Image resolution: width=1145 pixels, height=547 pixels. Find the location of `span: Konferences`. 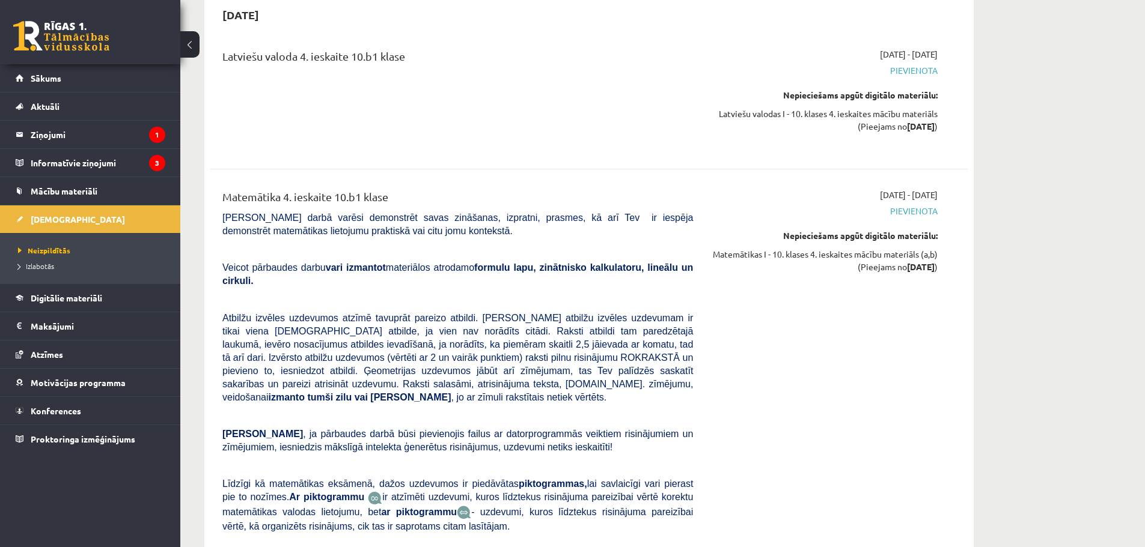

span: Konferences is located at coordinates (56, 411).